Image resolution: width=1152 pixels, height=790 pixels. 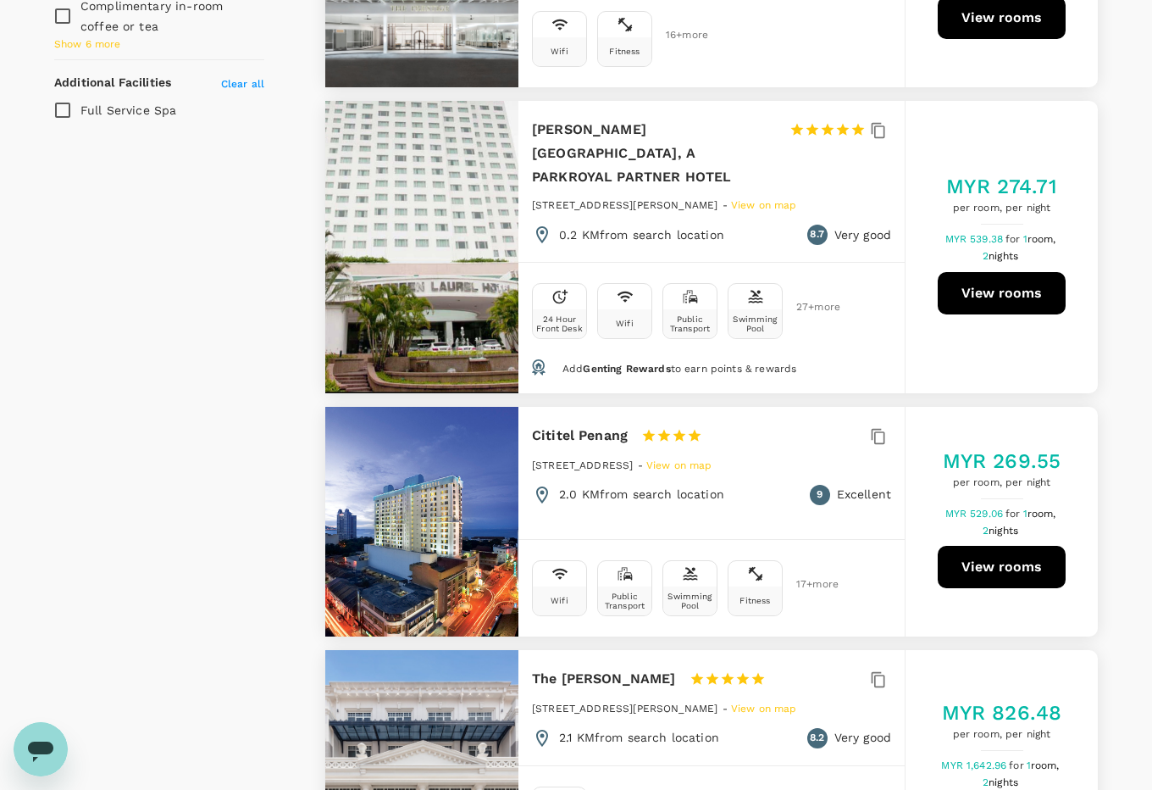 I want to click on p: 2.1 KM from search location, so click(x=639, y=737).